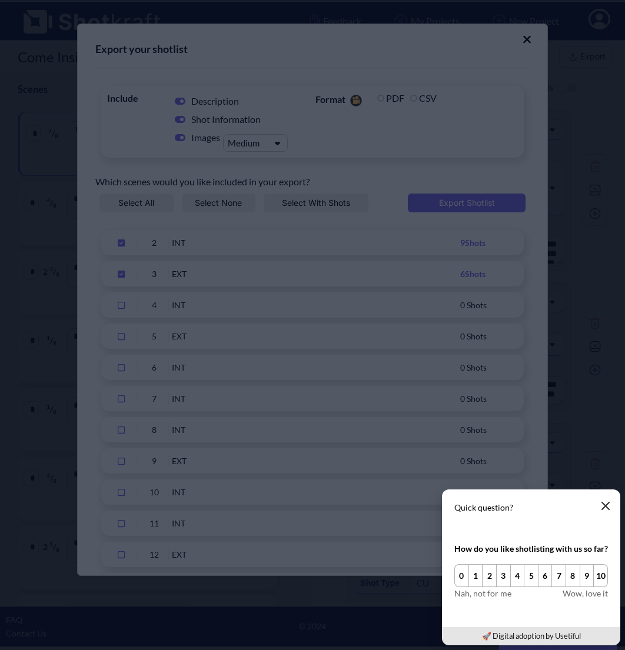 Image resolution: width=625 pixels, height=650 pixels. I want to click on span: Wow, love it, so click(585, 593).